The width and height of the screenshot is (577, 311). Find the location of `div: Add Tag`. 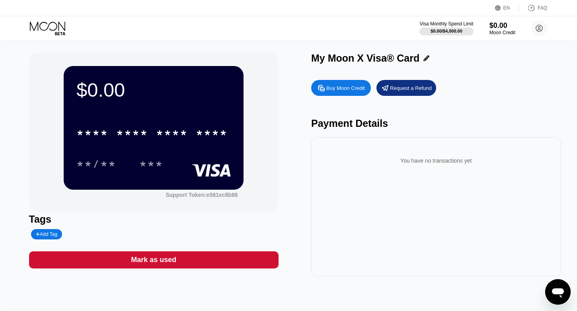

div: Add Tag is located at coordinates (47, 234).